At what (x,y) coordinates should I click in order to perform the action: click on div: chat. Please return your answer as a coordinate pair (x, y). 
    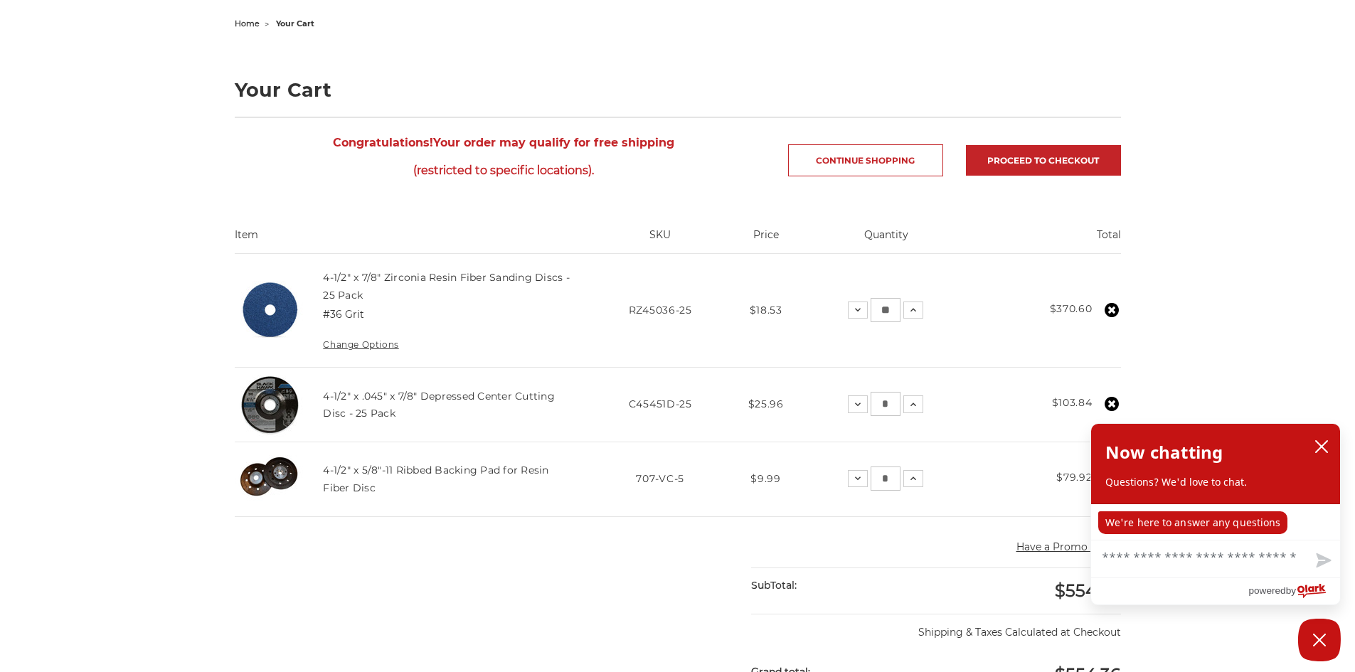
    Looking at the image, I should click on (1216, 522).